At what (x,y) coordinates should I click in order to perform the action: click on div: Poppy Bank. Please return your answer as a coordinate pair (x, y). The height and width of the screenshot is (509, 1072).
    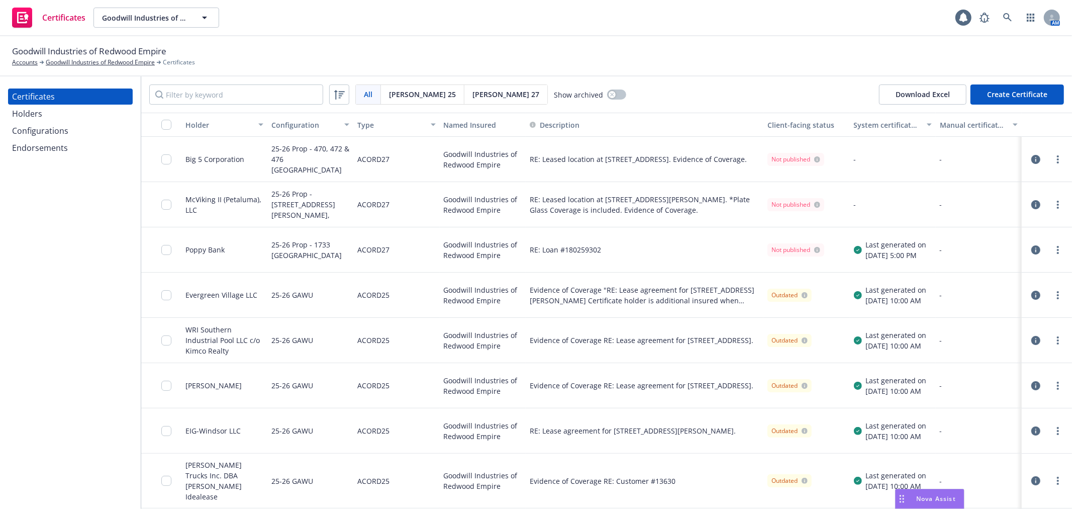
    Looking at the image, I should click on (205, 249).